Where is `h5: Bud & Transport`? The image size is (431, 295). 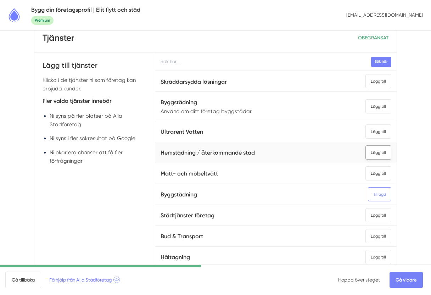
h5: Bud & Transport is located at coordinates (182, 236).